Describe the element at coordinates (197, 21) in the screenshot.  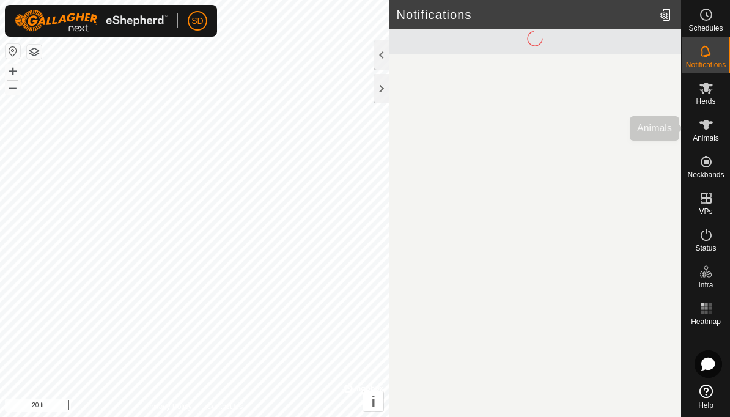
I see `span: SD` at that location.